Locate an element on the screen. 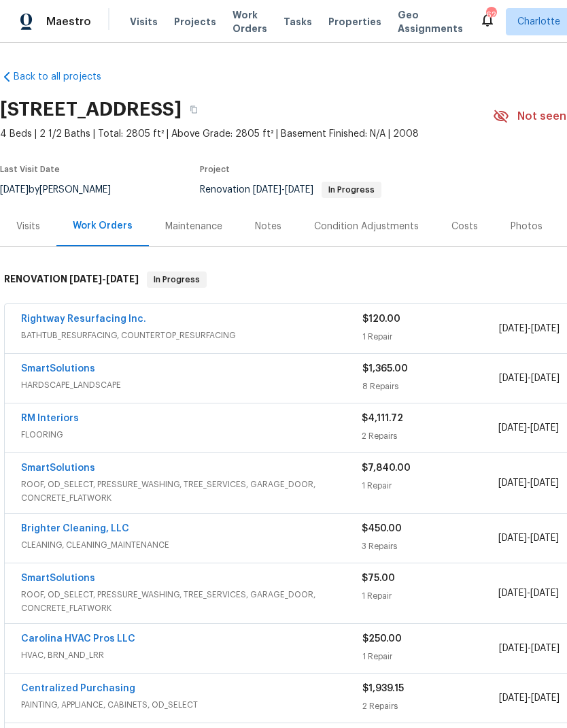  span: $1,365.00 is located at coordinates (385, 369).